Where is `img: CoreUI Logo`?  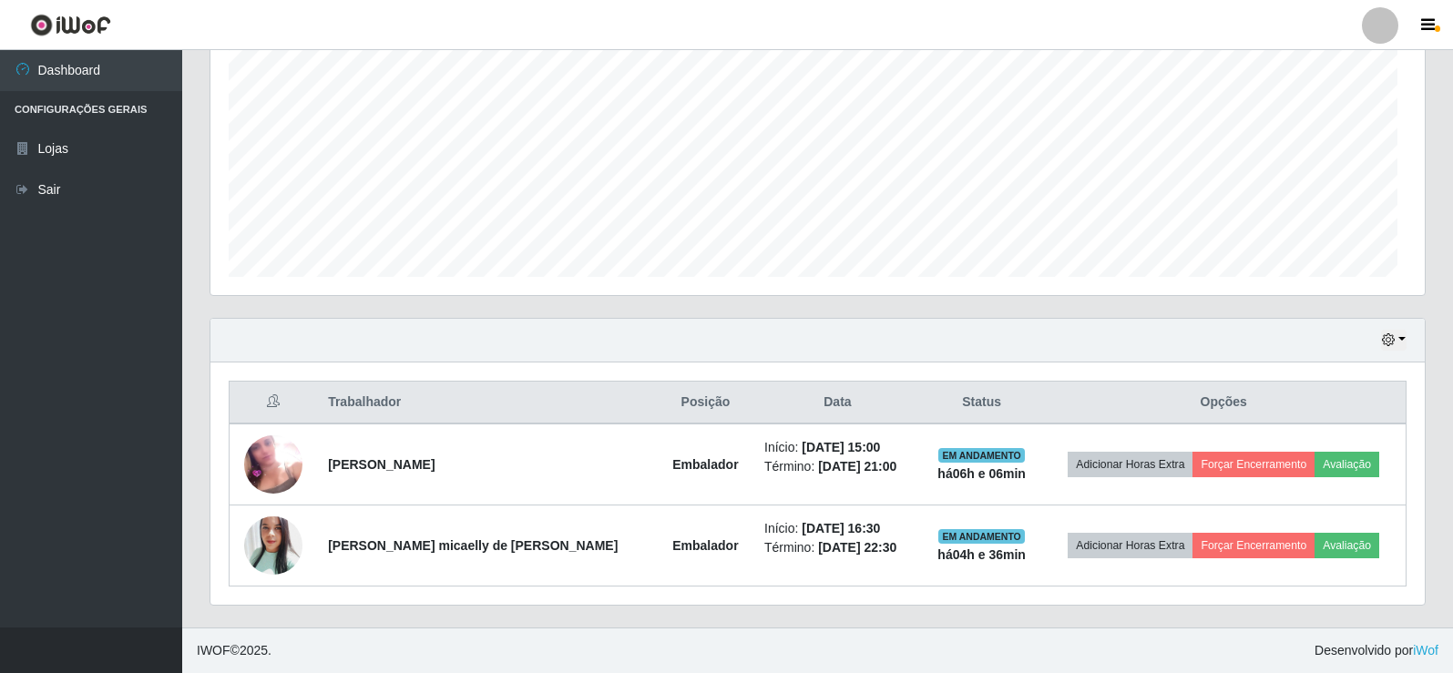 img: CoreUI Logo is located at coordinates (70, 25).